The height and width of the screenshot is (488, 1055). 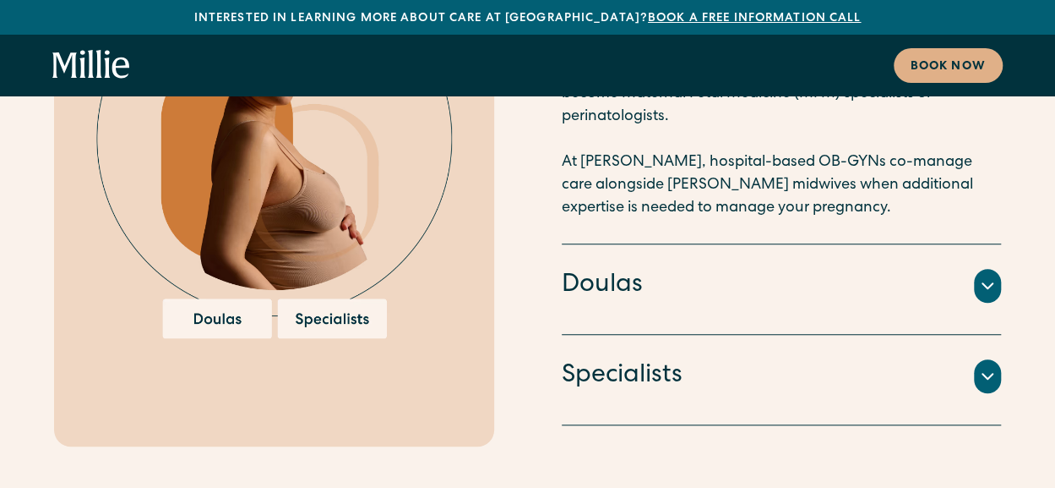 What do you see at coordinates (948, 65) in the screenshot?
I see `a: Book now` at bounding box center [948, 65].